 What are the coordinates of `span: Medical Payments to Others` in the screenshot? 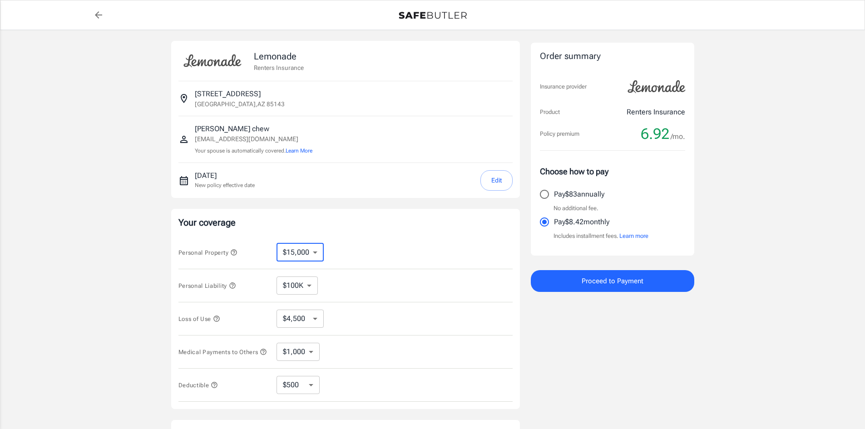 It's located at (223, 352).